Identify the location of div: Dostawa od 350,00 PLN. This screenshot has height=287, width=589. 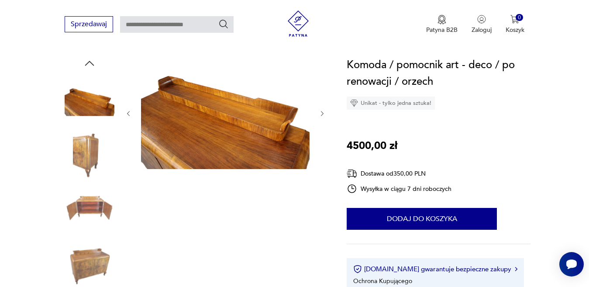
(399, 173).